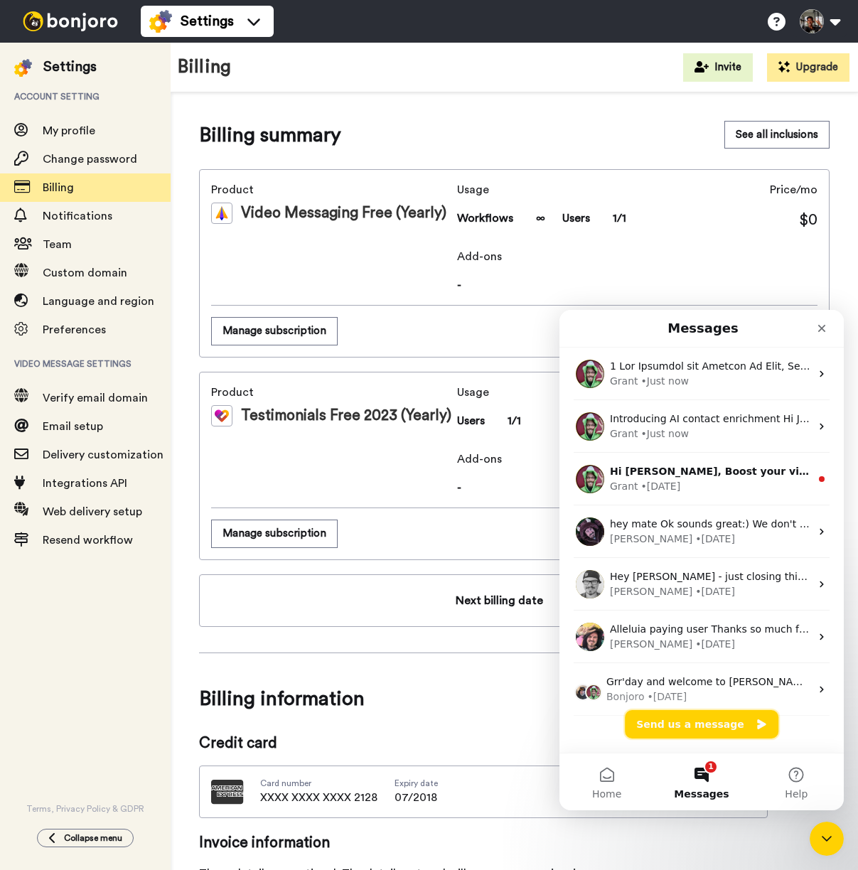 The width and height of the screenshot is (858, 870). I want to click on img: Profile image for Matt, so click(31, 222).